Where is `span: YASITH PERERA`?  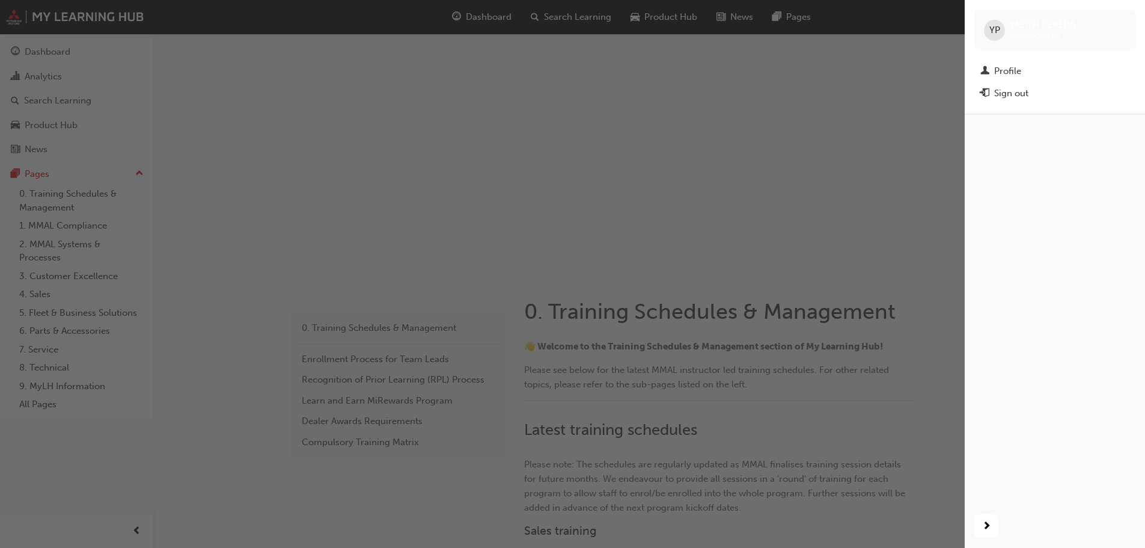
span: YASITH PERERA is located at coordinates (1042, 25).